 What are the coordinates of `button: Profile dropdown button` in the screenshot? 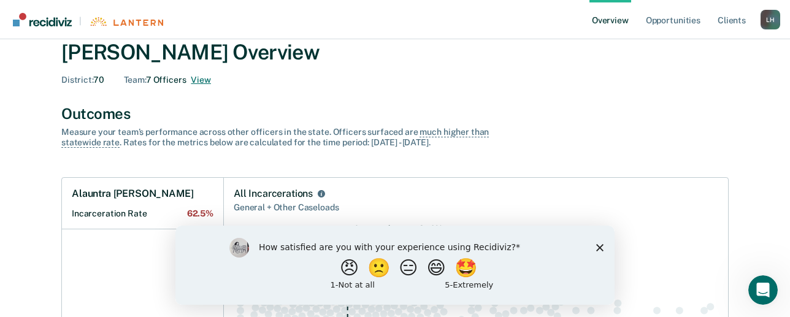 It's located at (771, 20).